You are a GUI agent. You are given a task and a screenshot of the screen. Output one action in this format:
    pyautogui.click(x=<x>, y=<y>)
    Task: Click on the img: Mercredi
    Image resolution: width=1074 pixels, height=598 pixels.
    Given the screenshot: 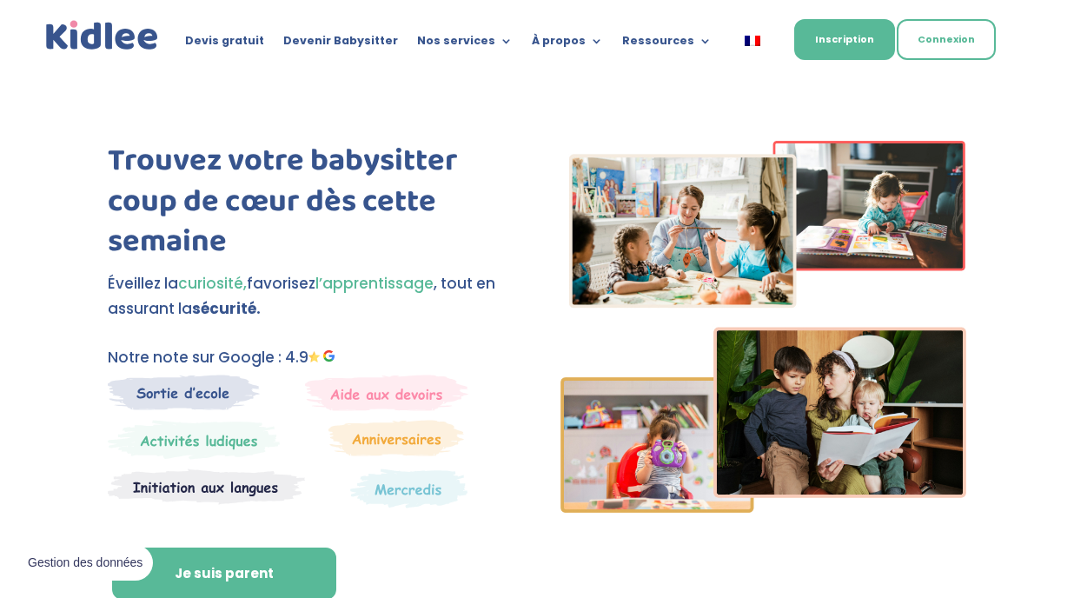 What is the action you would take?
    pyautogui.click(x=194, y=440)
    